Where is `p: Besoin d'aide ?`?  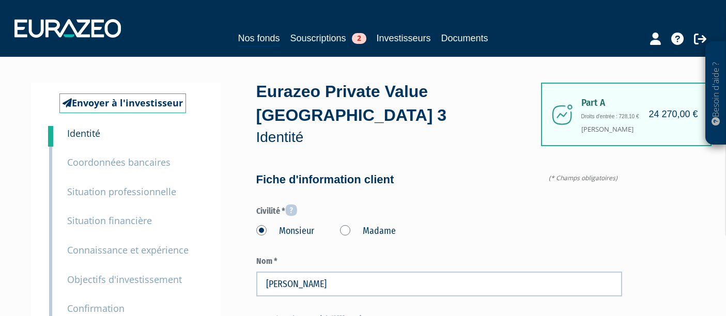 p: Besoin d'aide ? is located at coordinates (716, 94).